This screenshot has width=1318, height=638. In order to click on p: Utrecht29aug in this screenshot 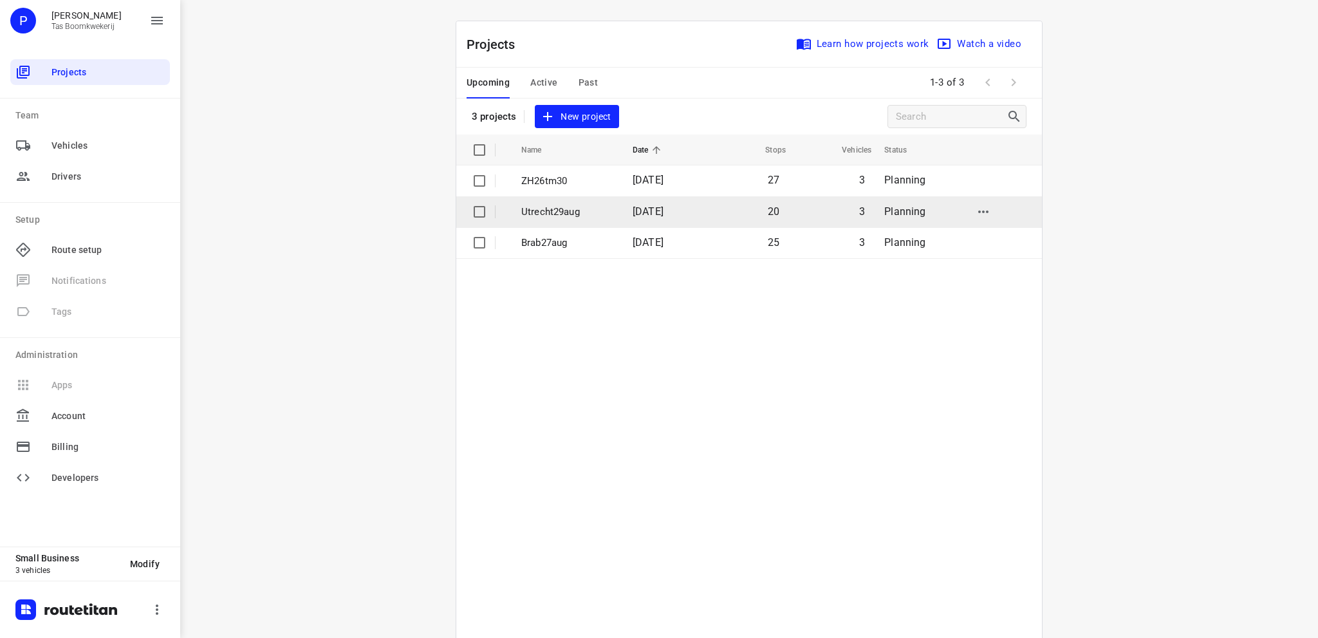, I will do `click(567, 212)`.